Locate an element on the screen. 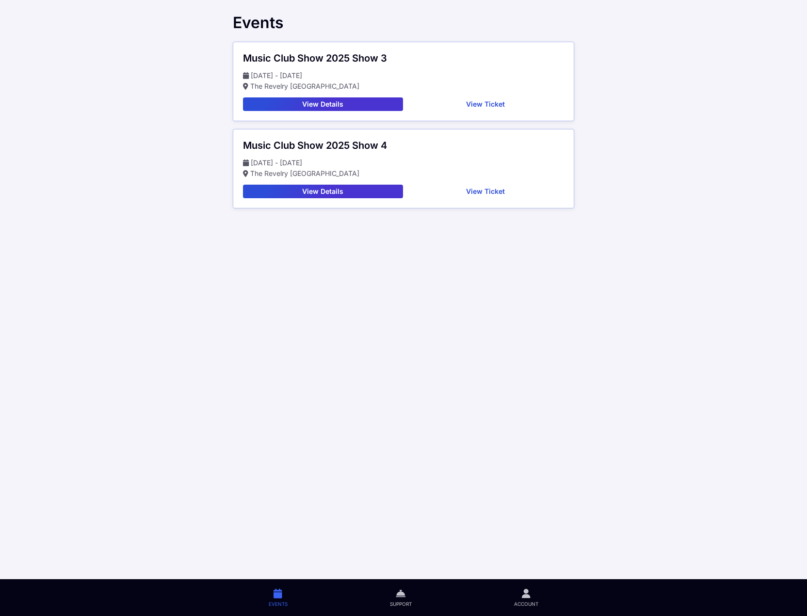 Image resolution: width=807 pixels, height=616 pixels. div: Events is located at coordinates (404, 23).